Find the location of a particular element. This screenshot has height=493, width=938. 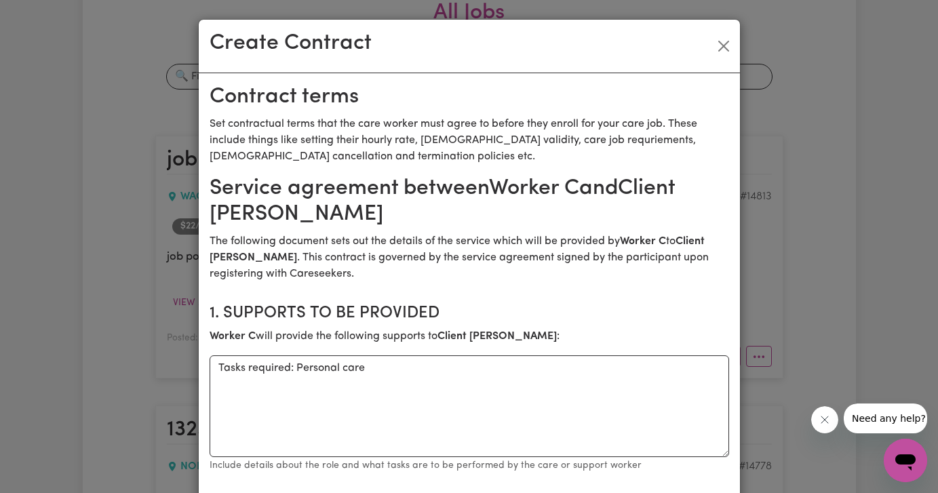

h2: 1. Supports to be provided is located at coordinates (469, 313).